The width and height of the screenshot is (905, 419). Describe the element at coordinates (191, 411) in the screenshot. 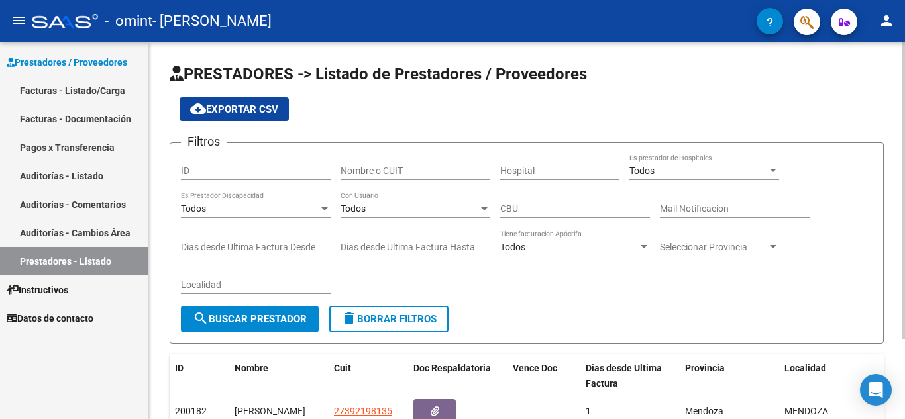

I see `span: 200182` at that location.